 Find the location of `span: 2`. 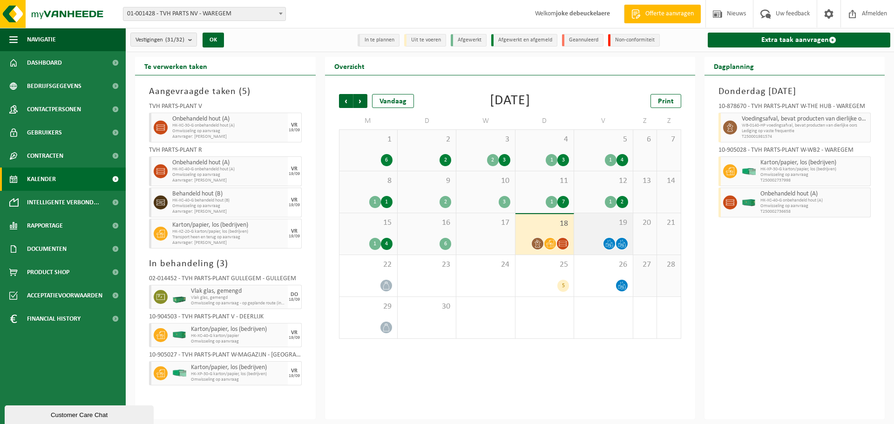

span: 2 is located at coordinates (426, 140).